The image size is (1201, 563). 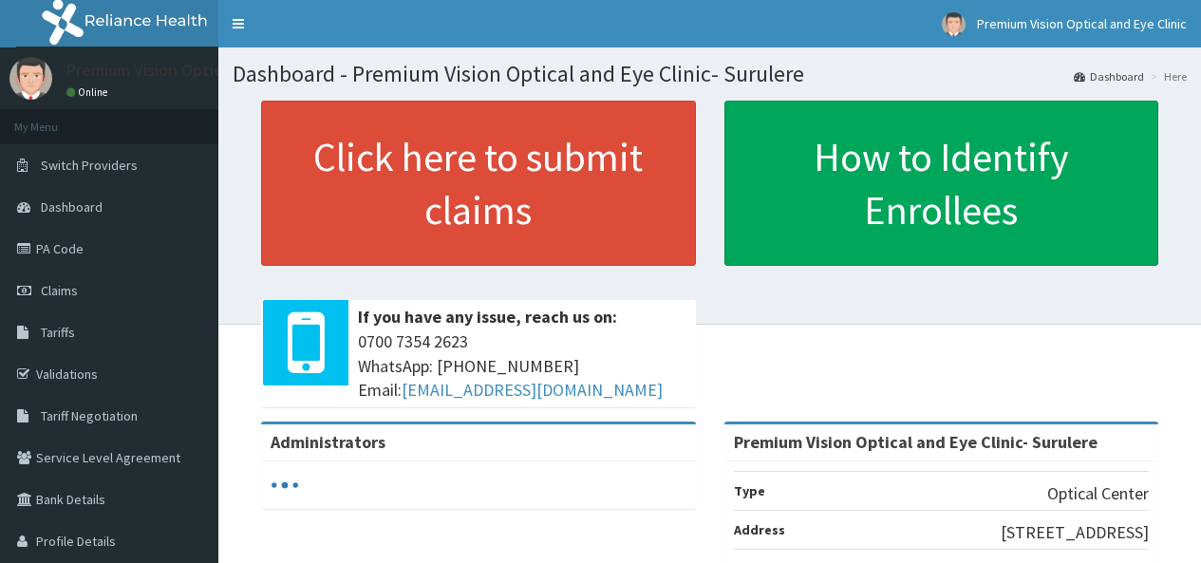 I want to click on span: Dashboard, so click(x=71, y=207).